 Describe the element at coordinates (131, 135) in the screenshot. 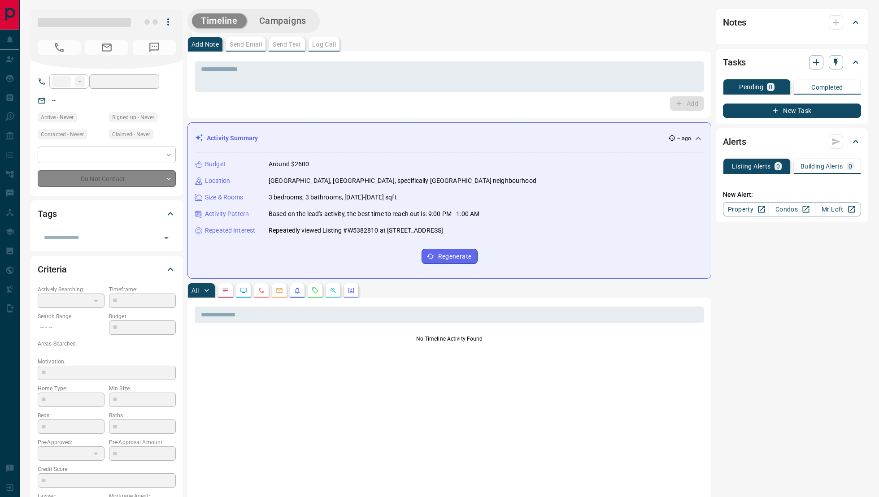

I see `span: Claimed - Never` at that location.